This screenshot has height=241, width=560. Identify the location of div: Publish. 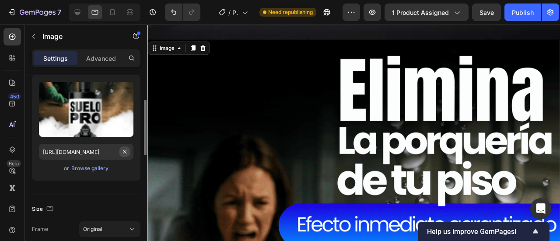
(523, 12).